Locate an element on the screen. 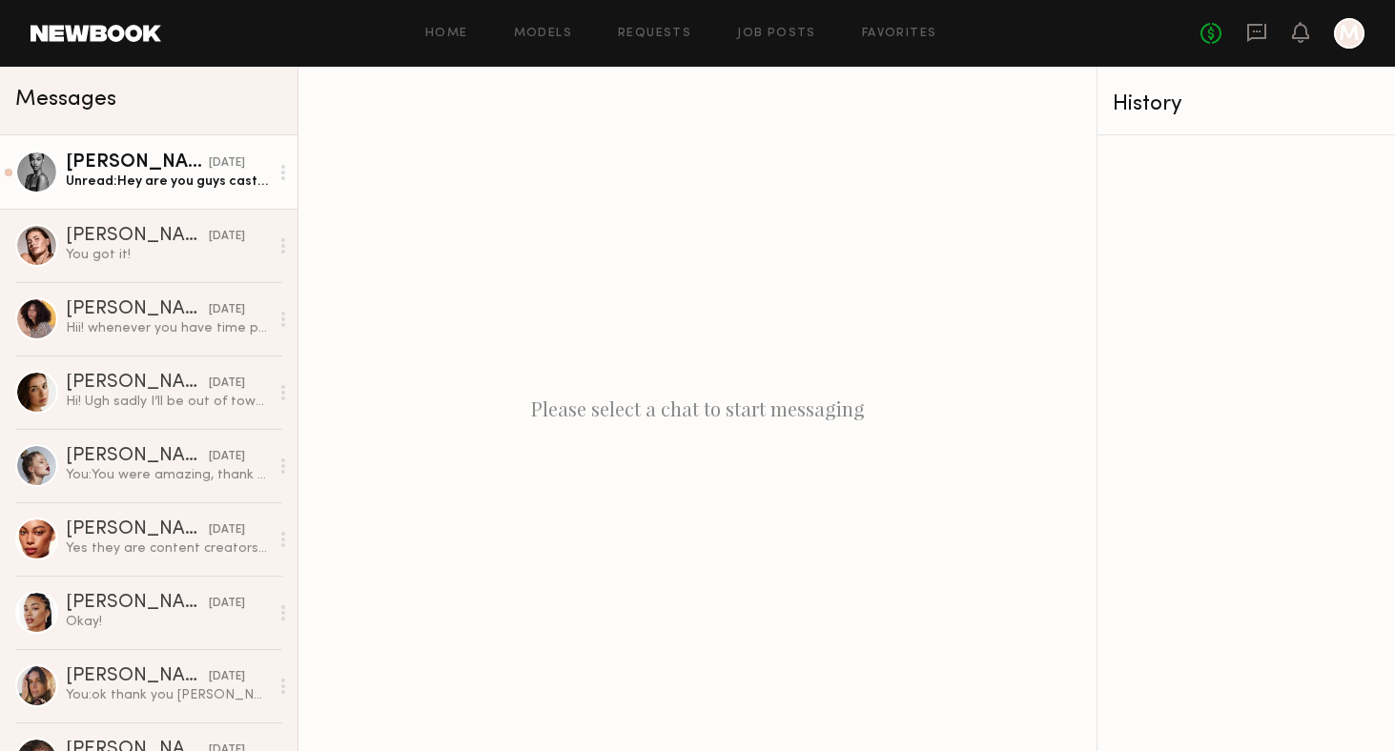  a: M is located at coordinates (1349, 33).